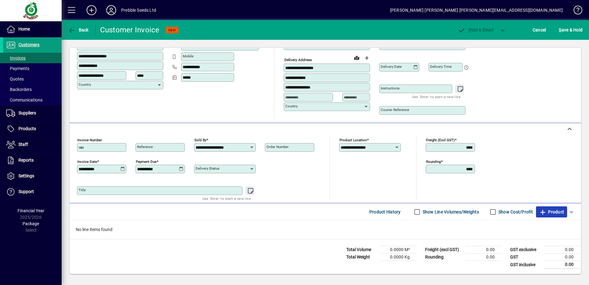 The width and height of the screenshot is (589, 285). I want to click on label: Show Cost/Profit, so click(515, 212).